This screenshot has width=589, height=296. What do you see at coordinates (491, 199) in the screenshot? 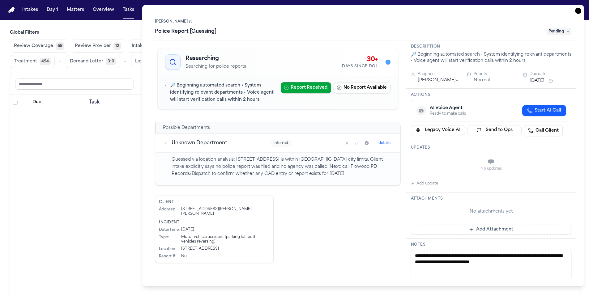
I see `h3: Attachments` at bounding box center [491, 199].